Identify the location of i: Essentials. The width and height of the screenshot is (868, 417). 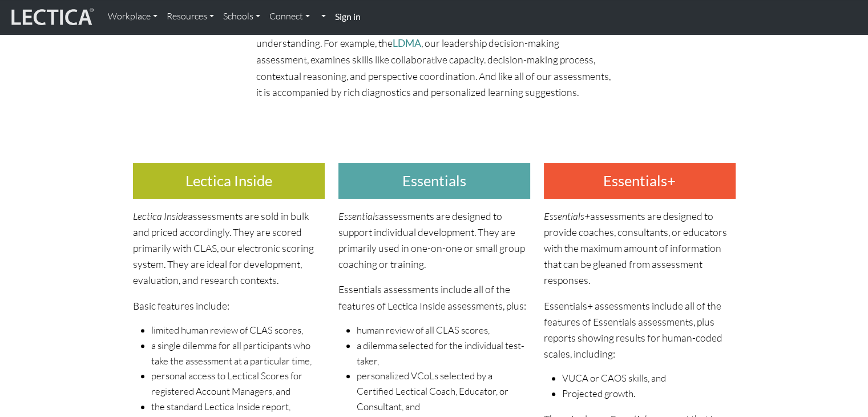
(358, 216).